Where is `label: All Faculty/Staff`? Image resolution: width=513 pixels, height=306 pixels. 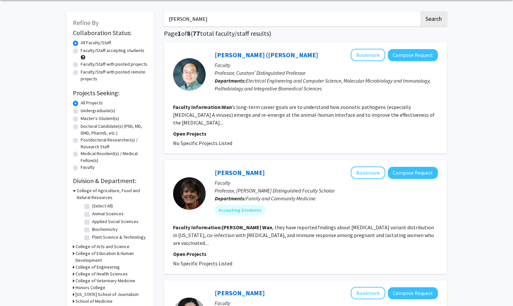
label: All Faculty/Staff is located at coordinates (96, 43).